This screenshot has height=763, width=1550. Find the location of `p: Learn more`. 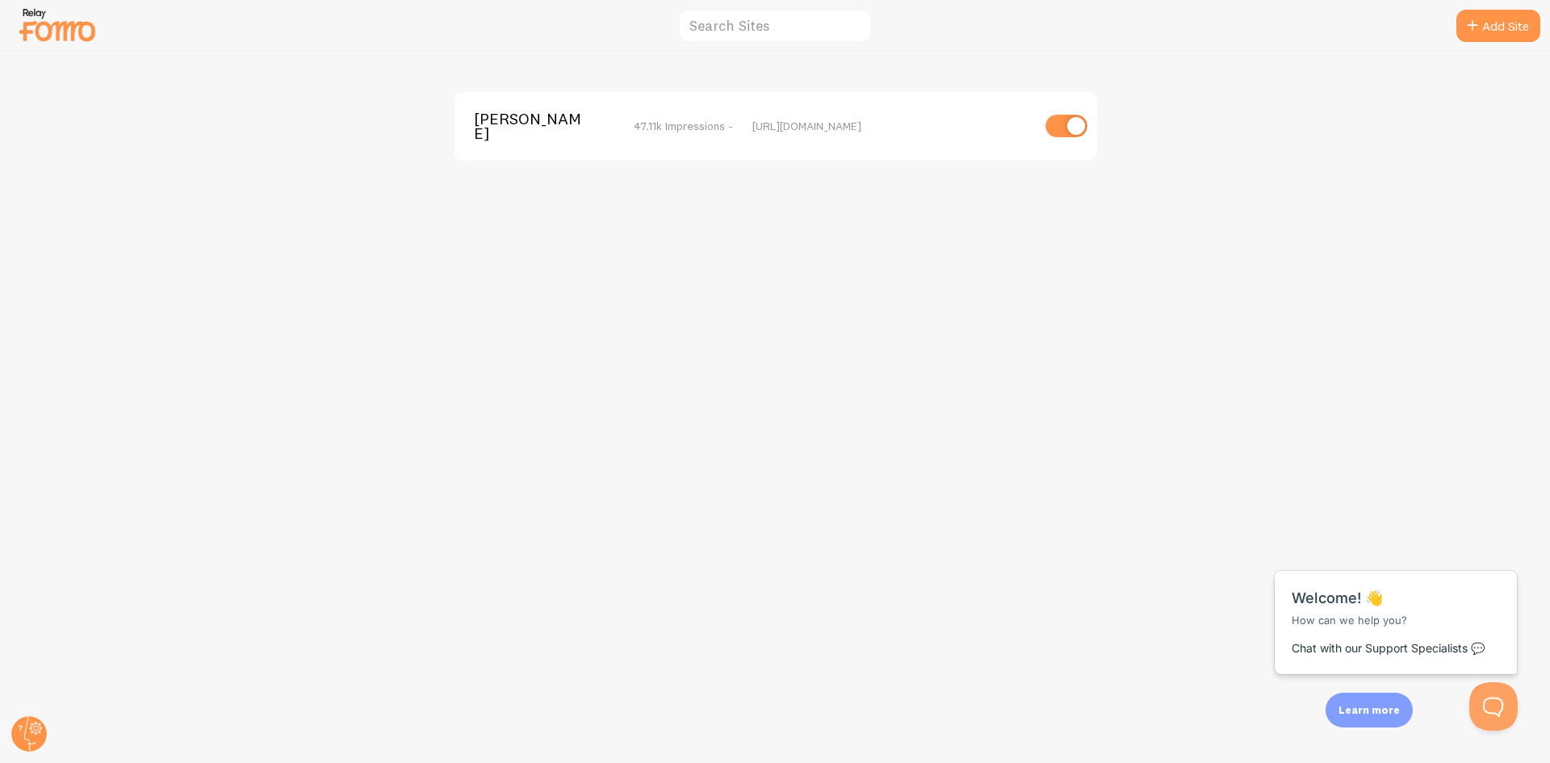

p: Learn more is located at coordinates (1369, 710).